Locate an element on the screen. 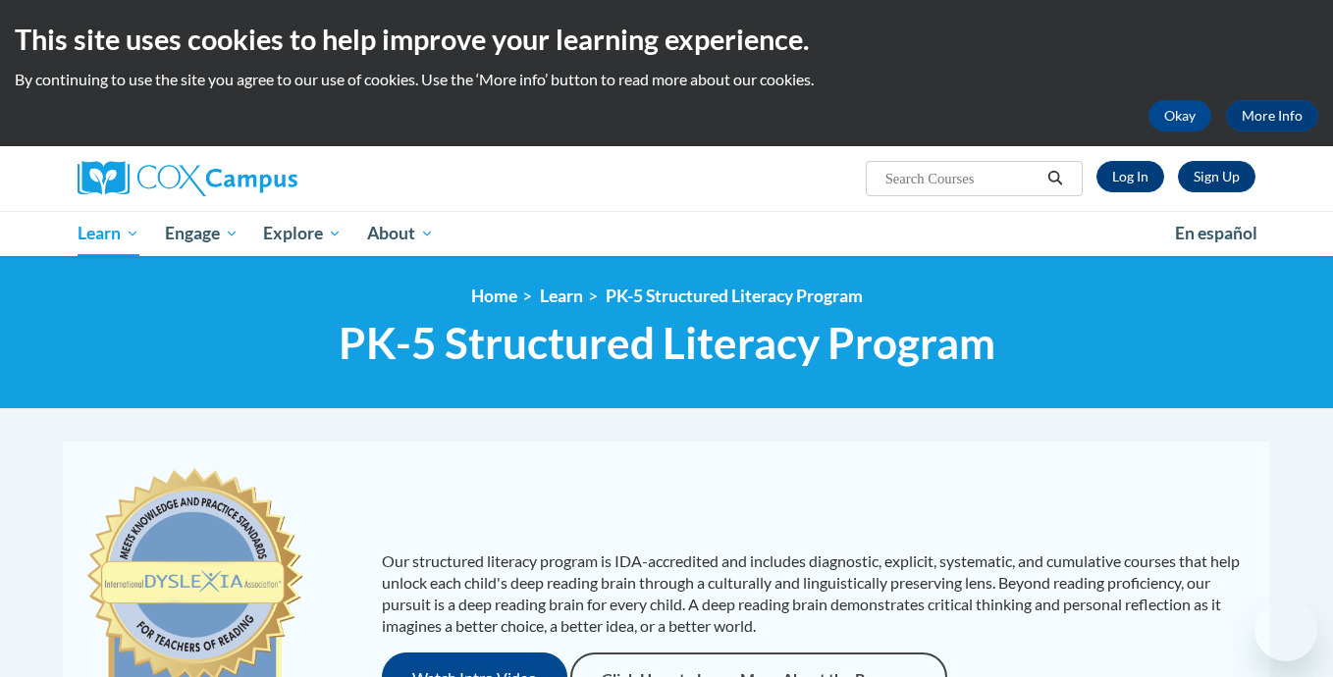  input: Search Courses is located at coordinates (962, 179).